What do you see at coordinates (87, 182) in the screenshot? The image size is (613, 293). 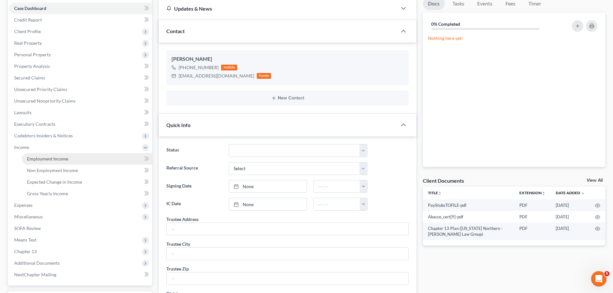 I see `a: Expected Change in Income` at bounding box center [87, 182].